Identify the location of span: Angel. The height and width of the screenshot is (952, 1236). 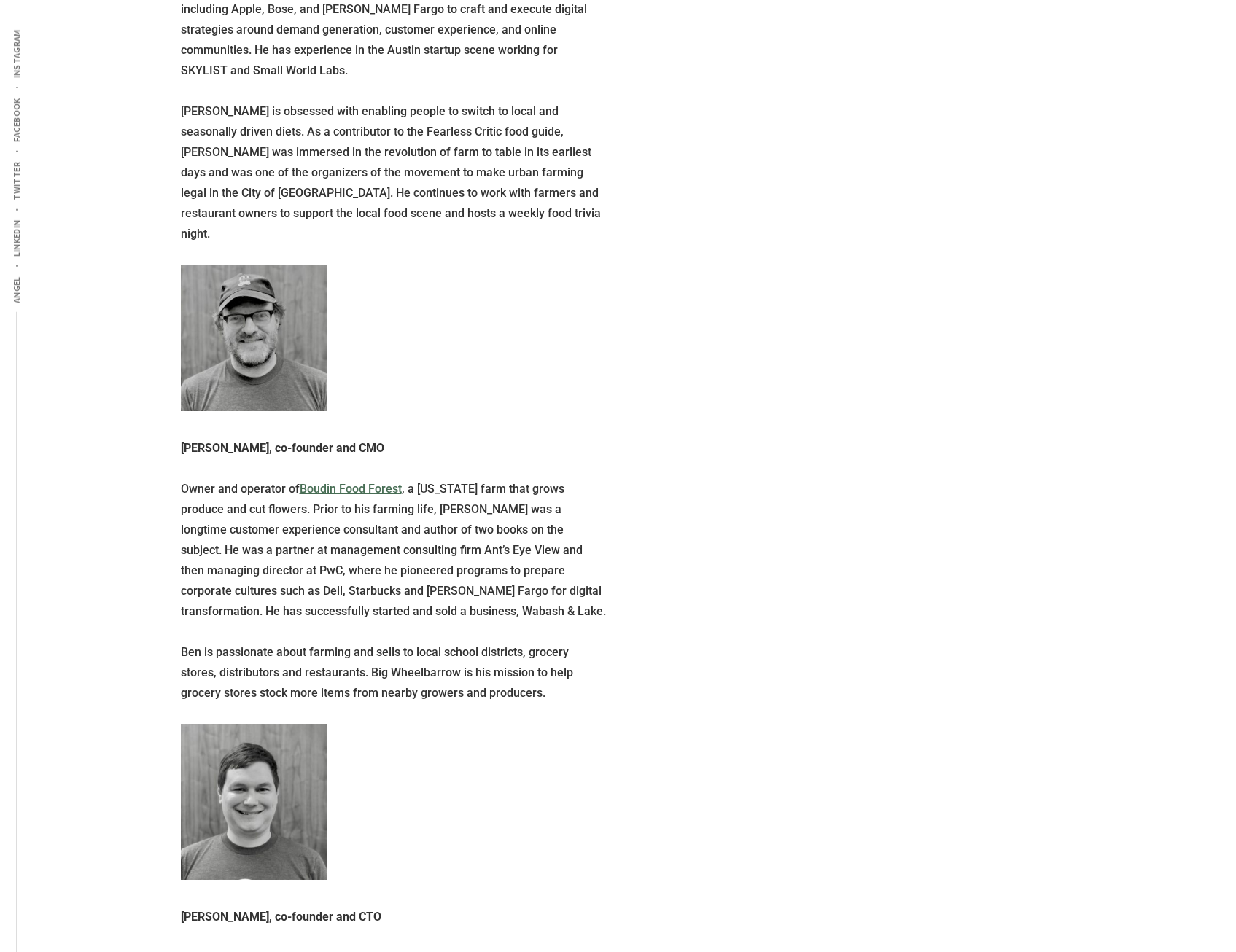
(16, 289).